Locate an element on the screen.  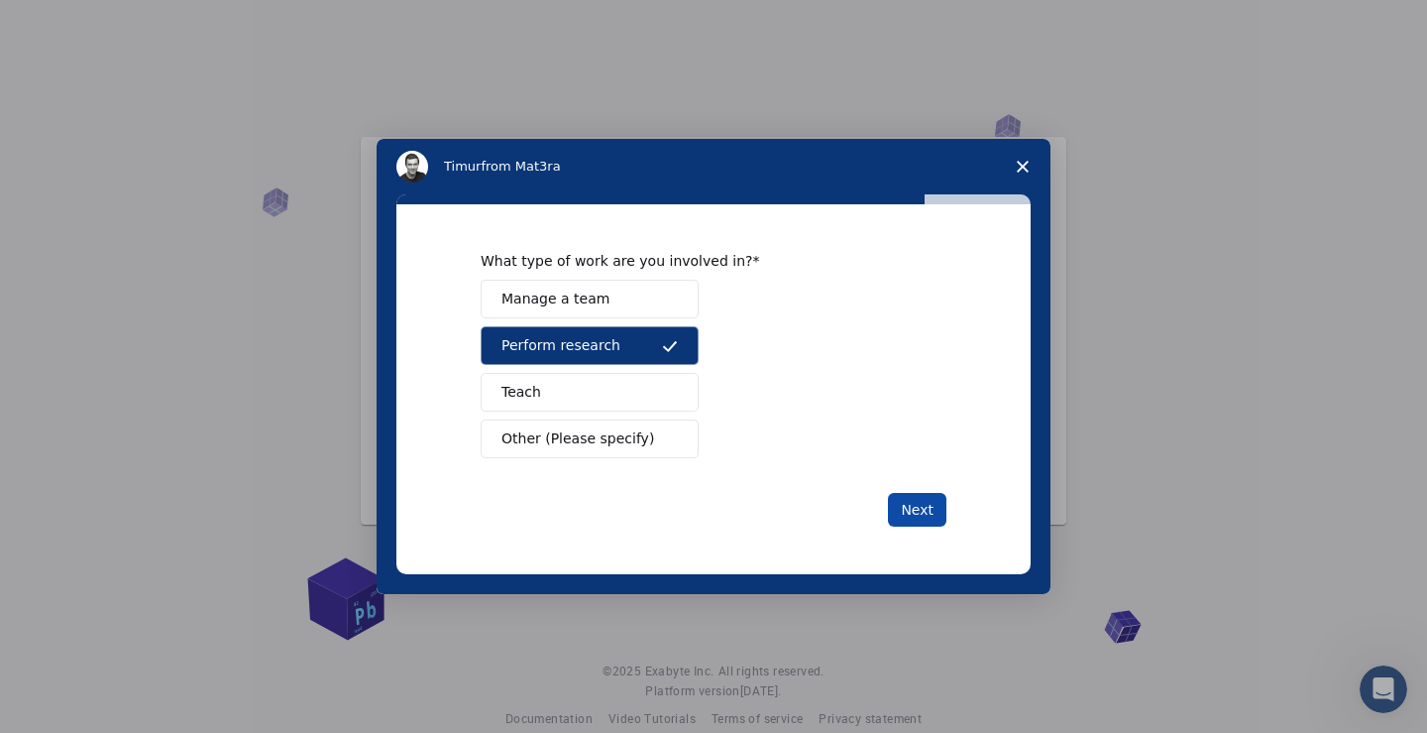
span: Perform research is located at coordinates (561, 345).